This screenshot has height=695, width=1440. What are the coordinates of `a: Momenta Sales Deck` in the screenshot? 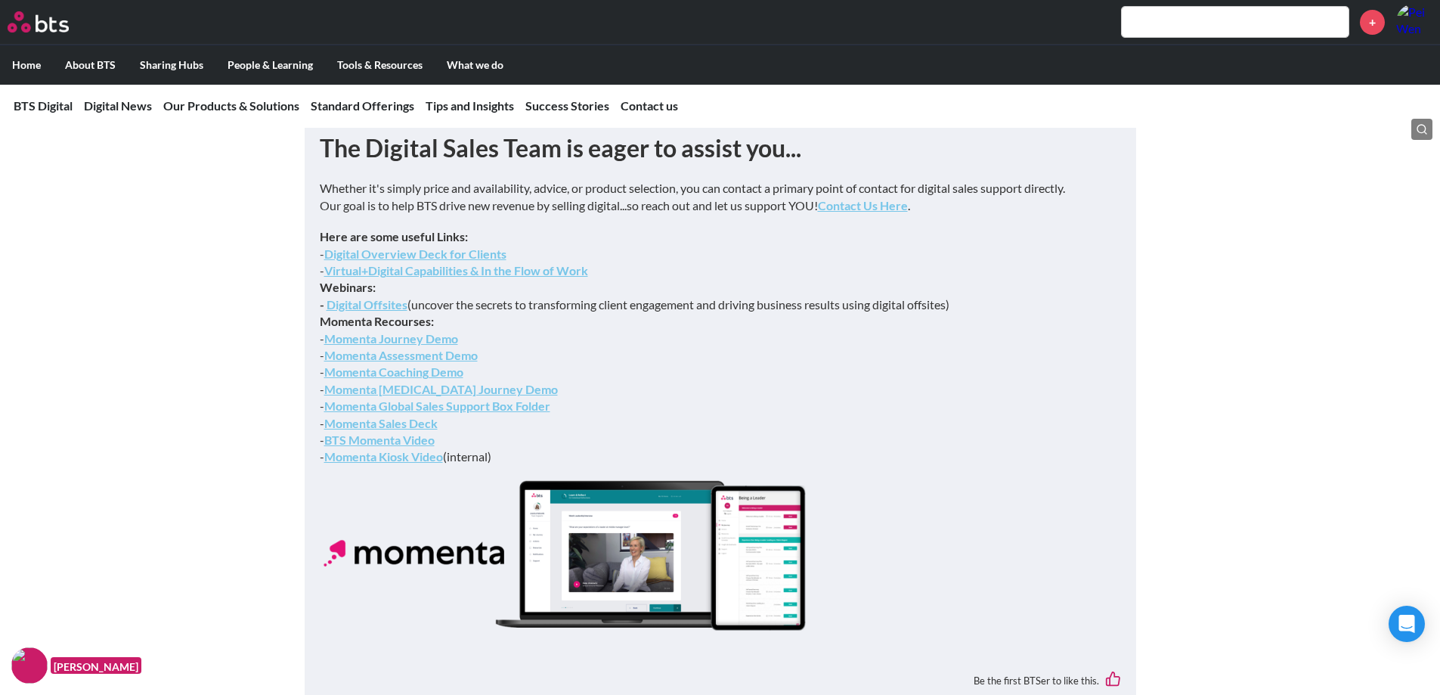 It's located at (381, 423).